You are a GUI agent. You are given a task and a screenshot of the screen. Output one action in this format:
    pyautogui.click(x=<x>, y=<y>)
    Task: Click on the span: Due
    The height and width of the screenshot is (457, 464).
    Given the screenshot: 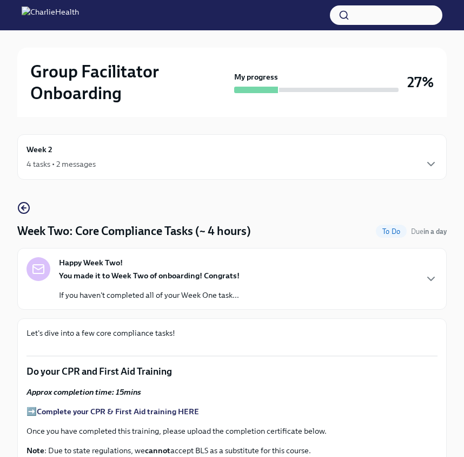 What is the action you would take?
    pyautogui.click(x=429, y=231)
    